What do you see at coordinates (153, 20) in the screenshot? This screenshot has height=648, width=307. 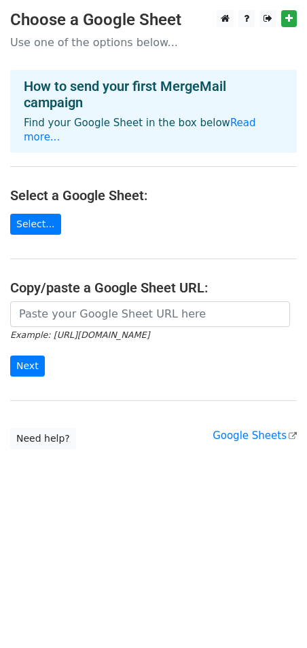 I see `h3: Choose a Google Sheet` at bounding box center [153, 20].